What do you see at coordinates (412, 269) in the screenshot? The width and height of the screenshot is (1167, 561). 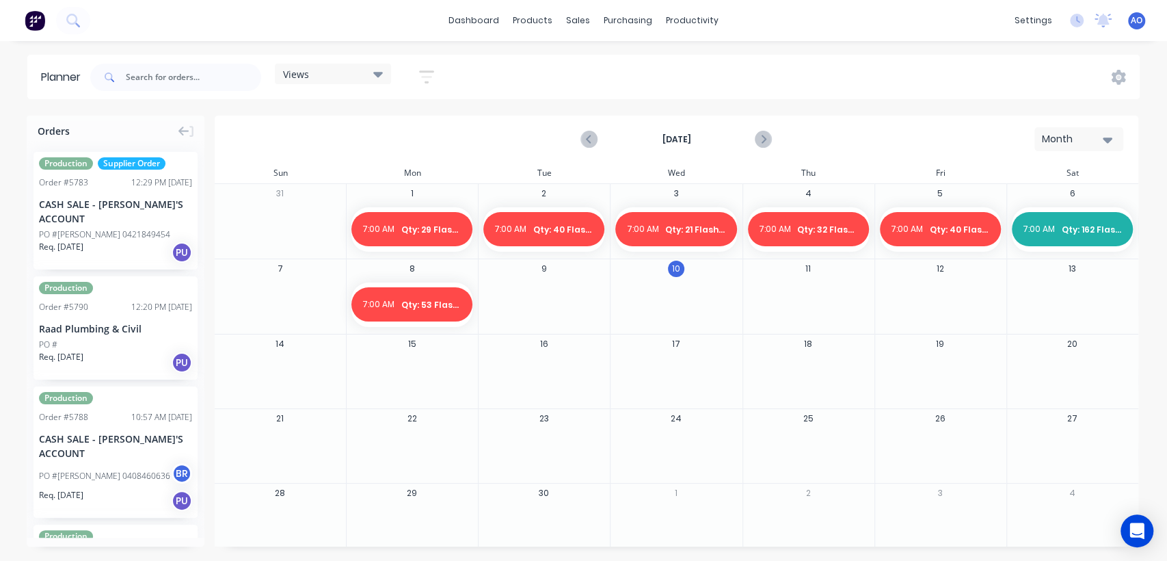 I see `button: 8` at bounding box center [412, 269].